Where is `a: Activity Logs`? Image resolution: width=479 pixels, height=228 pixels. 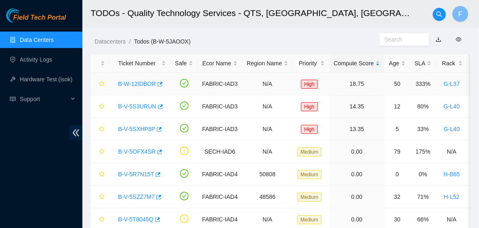
a: Activity Logs is located at coordinates (36, 60).